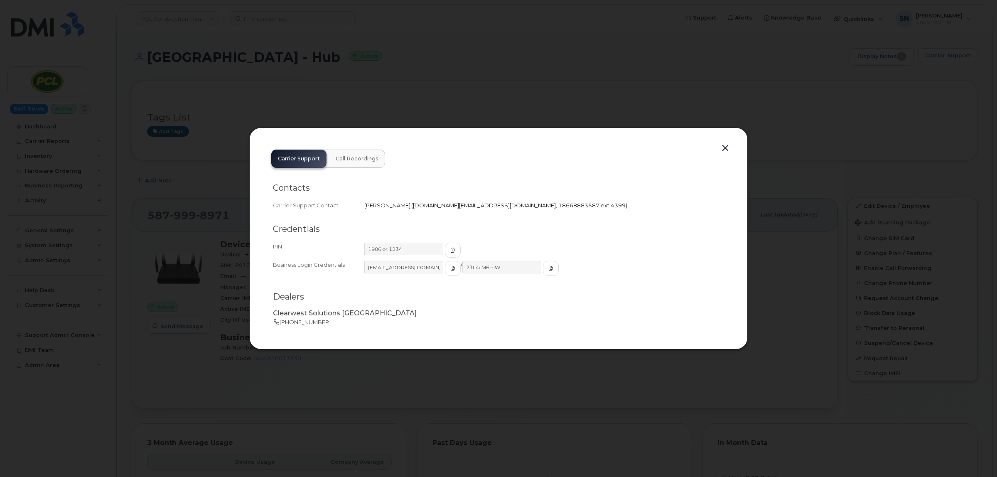 Image resolution: width=997 pixels, height=477 pixels. What do you see at coordinates (498, 229) in the screenshot?
I see `h2: Credentials` at bounding box center [498, 229].